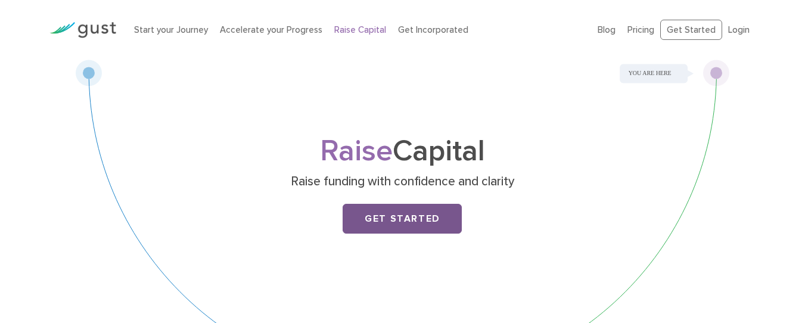 The image size is (805, 323). What do you see at coordinates (356, 151) in the screenshot?
I see `span: Raise` at bounding box center [356, 151].